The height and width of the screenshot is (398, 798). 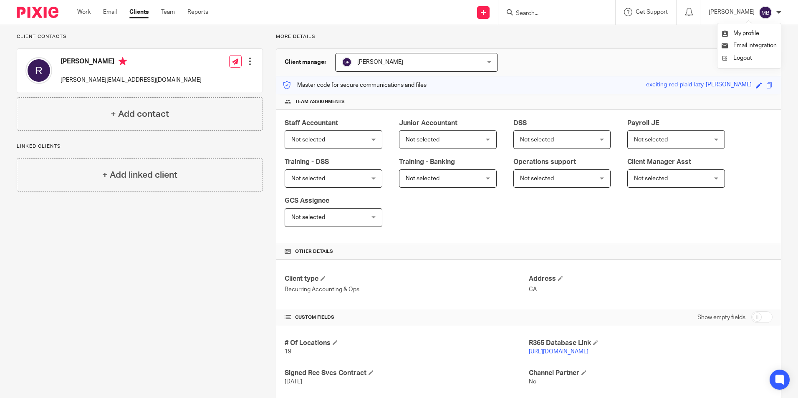 What do you see at coordinates (307, 162) in the screenshot?
I see `span: Training - DSS` at bounding box center [307, 162].